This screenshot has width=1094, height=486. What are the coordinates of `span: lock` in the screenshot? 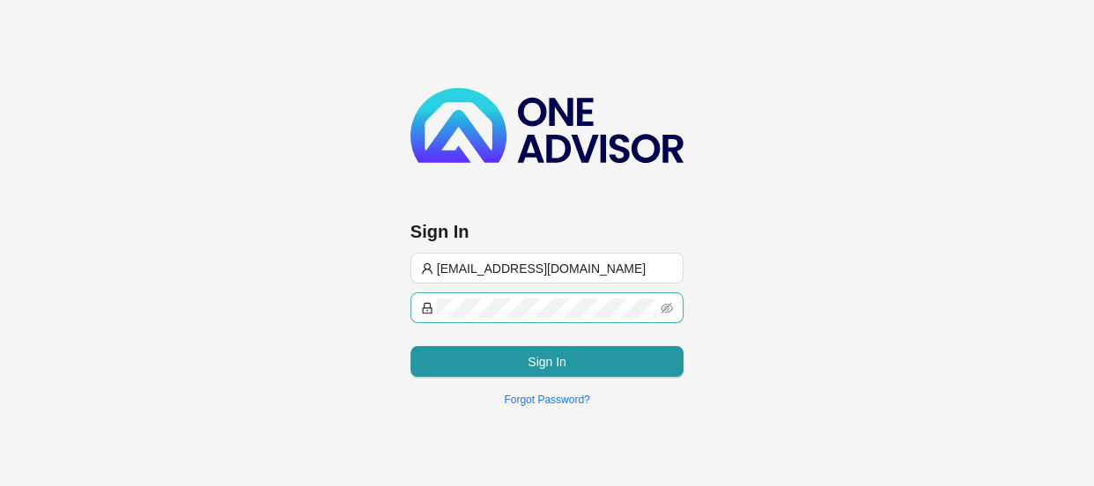 It's located at (427, 308).